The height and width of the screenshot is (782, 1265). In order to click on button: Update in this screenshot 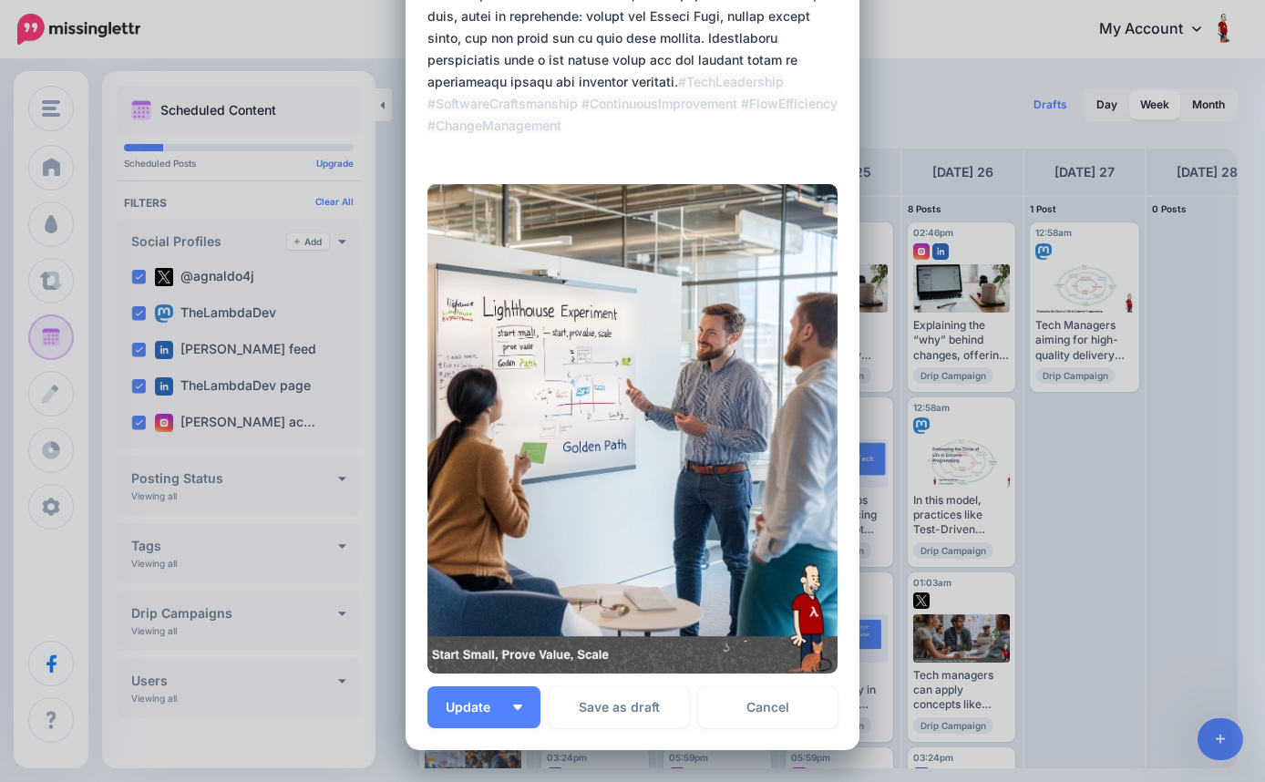, I will do `click(484, 707)`.